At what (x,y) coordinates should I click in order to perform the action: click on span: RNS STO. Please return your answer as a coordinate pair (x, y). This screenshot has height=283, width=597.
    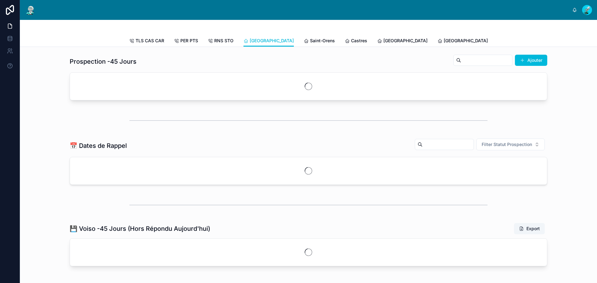
    Looking at the image, I should click on (224, 41).